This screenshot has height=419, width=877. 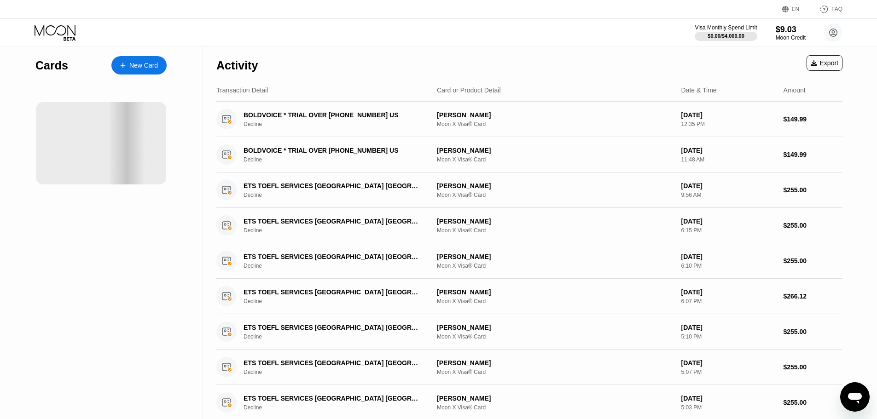 I want to click on div: 5:10 PM, so click(x=729, y=337).